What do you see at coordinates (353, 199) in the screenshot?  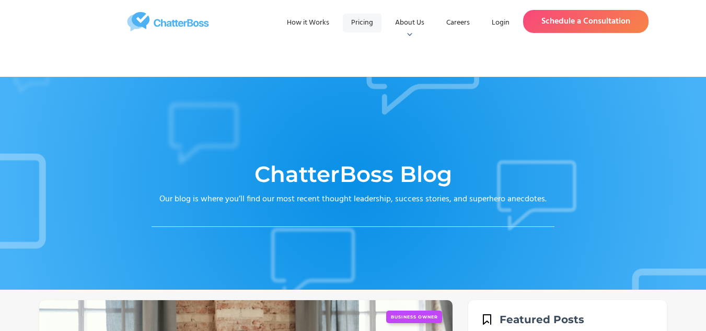 I see `p: Our blog is where you’ll find our most recent thought leadership, success stories, and superhero ...` at bounding box center [353, 199].